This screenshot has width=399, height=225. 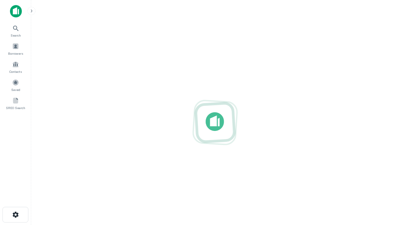 What do you see at coordinates (384, 190) in the screenshot?
I see `div: Chat Widget` at bounding box center [384, 190].